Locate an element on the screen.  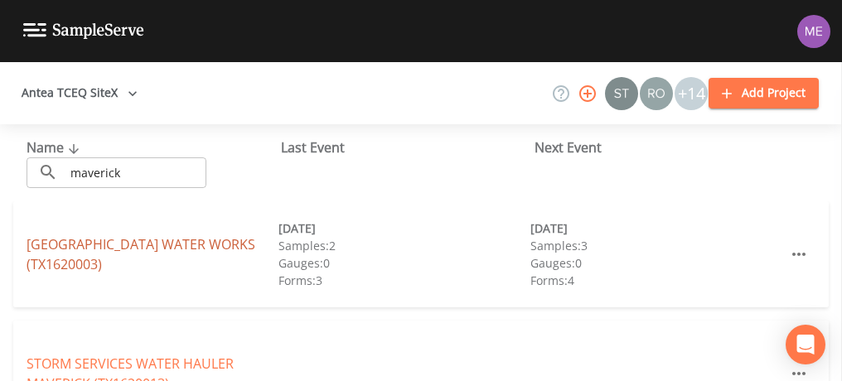
button: Antea TCEQ SiteX is located at coordinates (80, 93).